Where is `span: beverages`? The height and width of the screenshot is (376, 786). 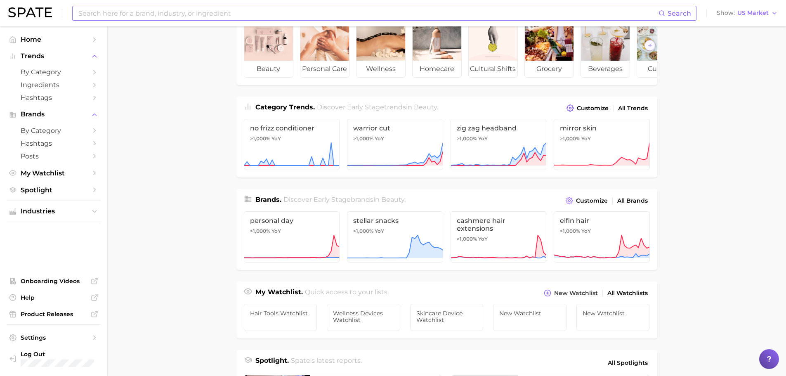
span: beverages is located at coordinates (605, 69).